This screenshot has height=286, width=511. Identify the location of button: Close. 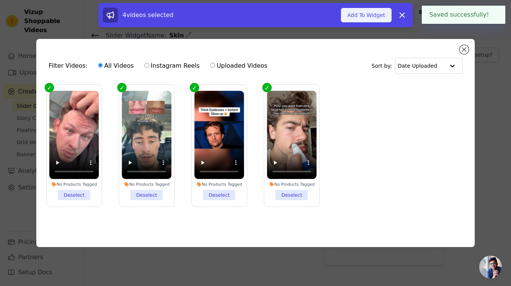
(493, 15).